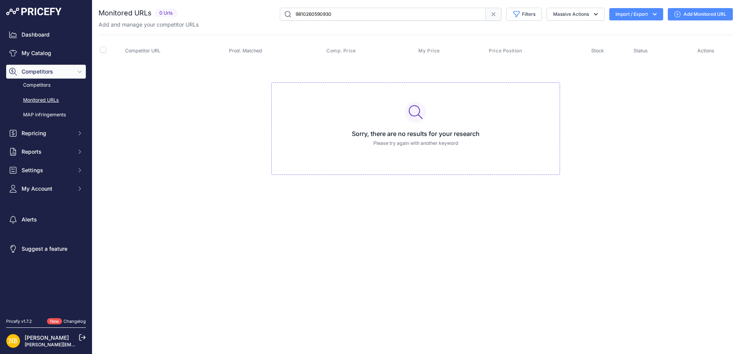 This screenshot has height=354, width=739. Describe the element at coordinates (166, 13) in the screenshot. I see `span: 0 Urls` at that location.